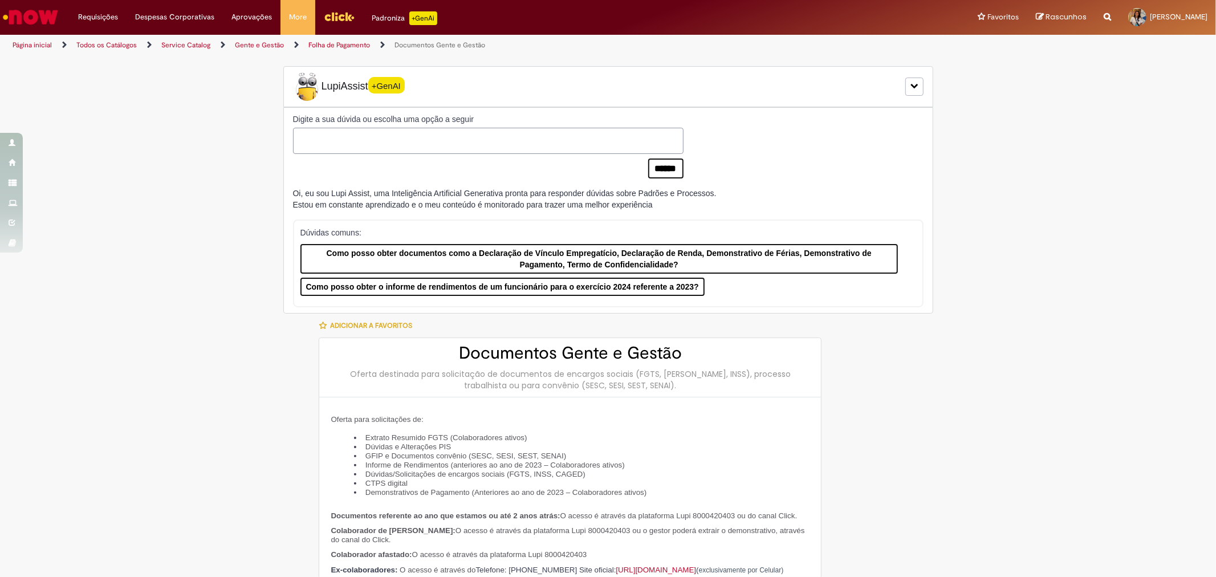 The height and width of the screenshot is (577, 1216). I want to click on label: Digite a sua dúvida ou escolha uma opção a seguir, so click(488, 119).